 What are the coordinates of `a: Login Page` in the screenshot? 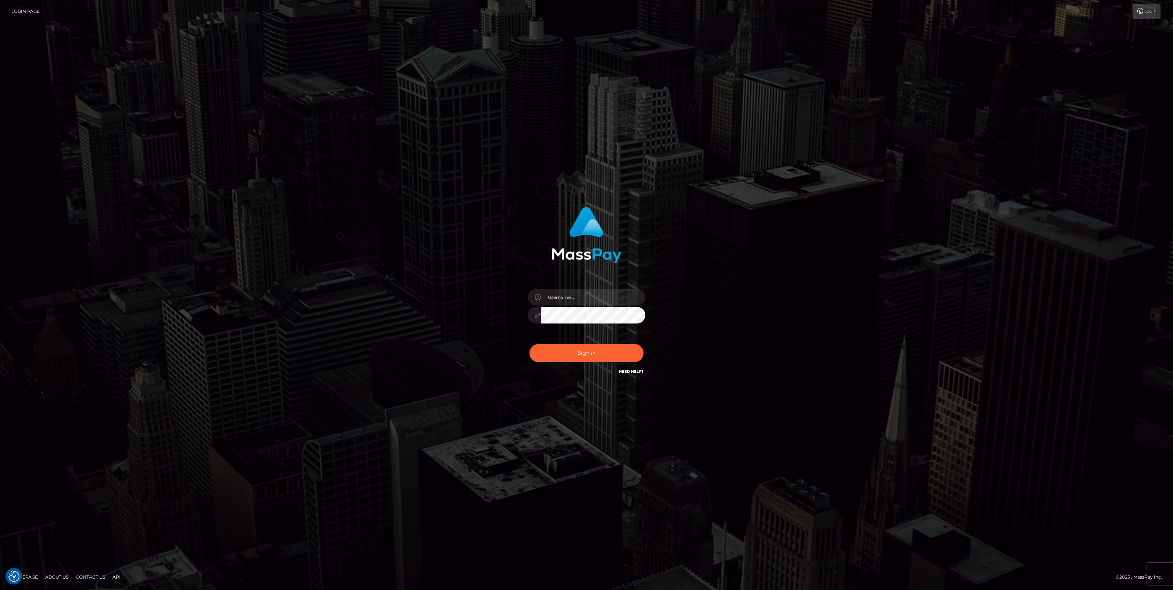 It's located at (25, 11).